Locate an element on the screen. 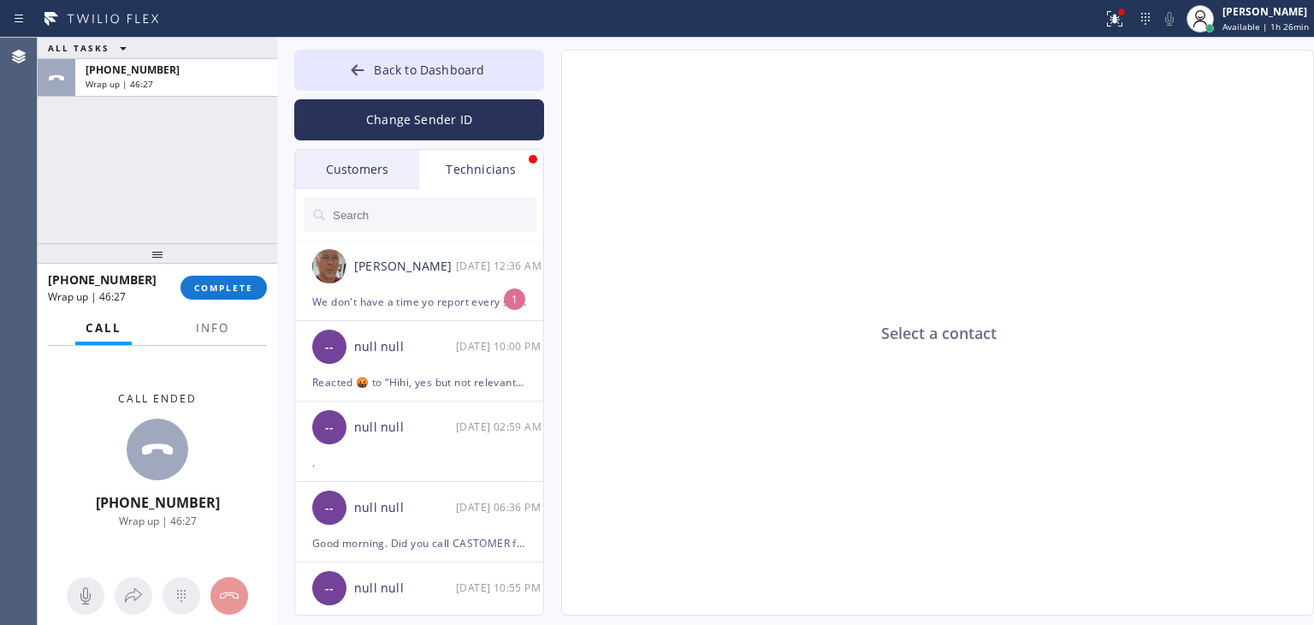  div: Good morning. Did you call CASTOMER for PI? is located at coordinates (419, 543).